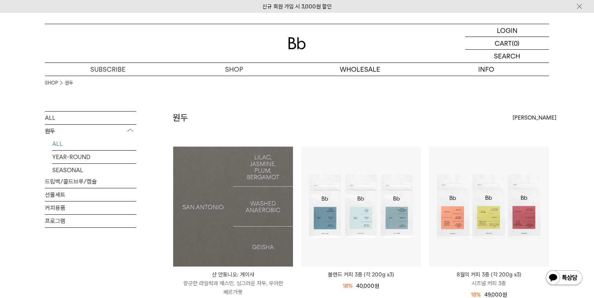 This screenshot has height=298, width=594. Describe the element at coordinates (91, 207) in the screenshot. I see `a: 커피용품` at that location.